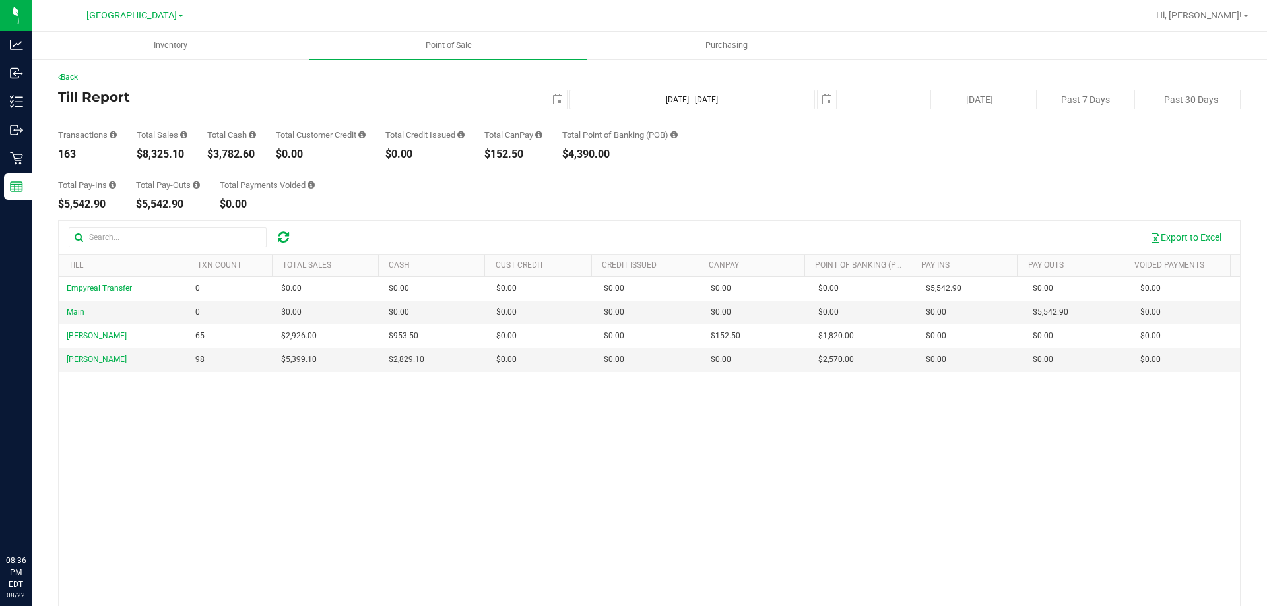 The height and width of the screenshot is (606, 1267). What do you see at coordinates (425, 135) in the screenshot?
I see `div: Total Credit Issued` at bounding box center [425, 135].